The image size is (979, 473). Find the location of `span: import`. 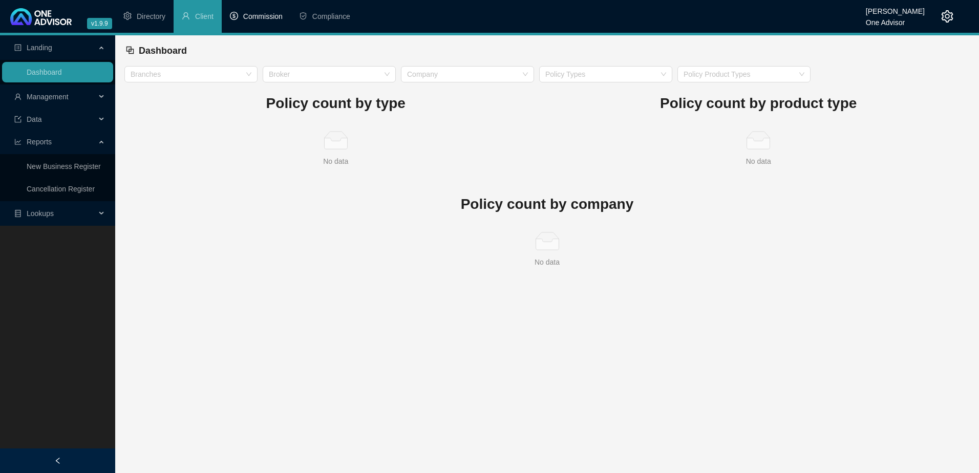

span: import is located at coordinates (18, 119).